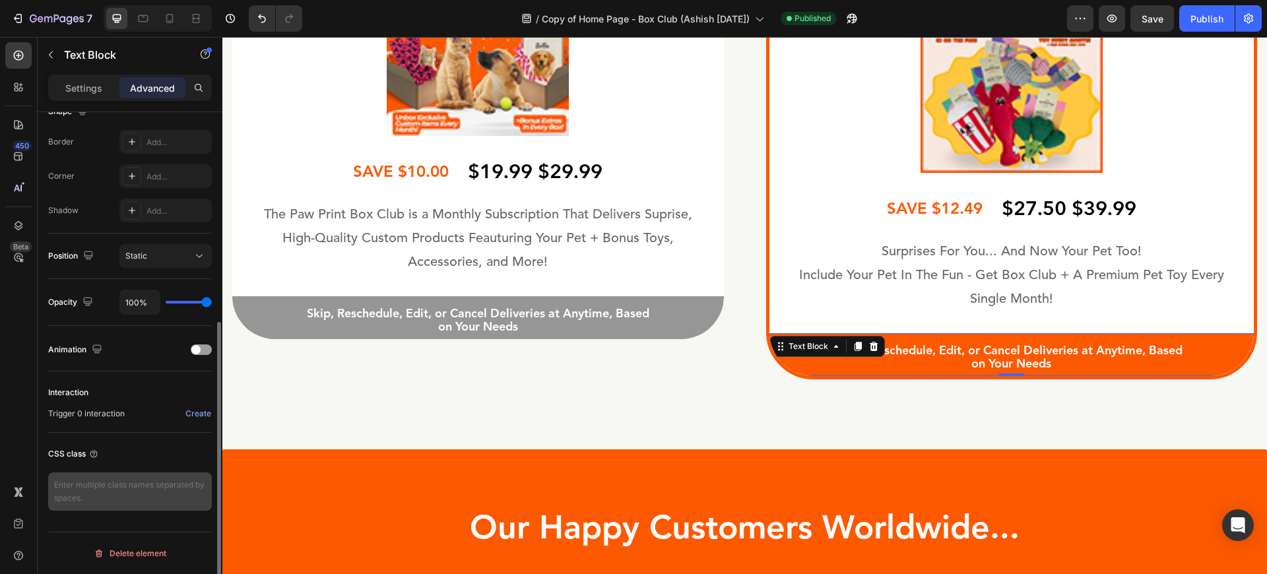  What do you see at coordinates (313, 136) in the screenshot?
I see `h2: $19.99 $29.99` at bounding box center [313, 136].